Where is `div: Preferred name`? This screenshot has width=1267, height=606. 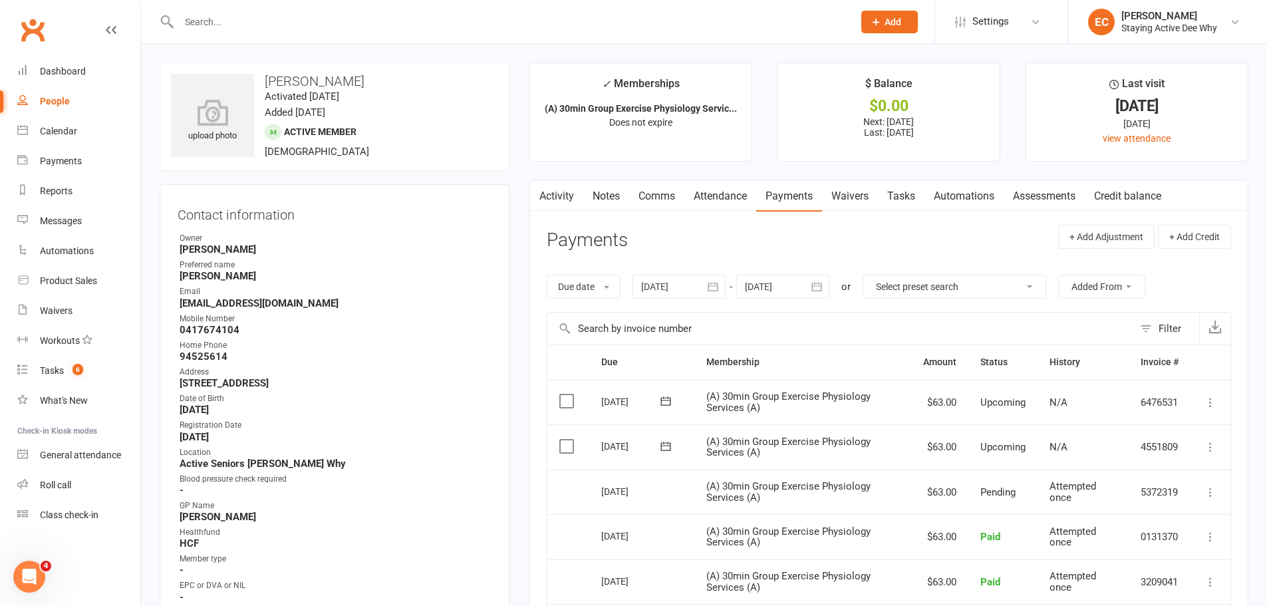 div: Preferred name is located at coordinates (335, 265).